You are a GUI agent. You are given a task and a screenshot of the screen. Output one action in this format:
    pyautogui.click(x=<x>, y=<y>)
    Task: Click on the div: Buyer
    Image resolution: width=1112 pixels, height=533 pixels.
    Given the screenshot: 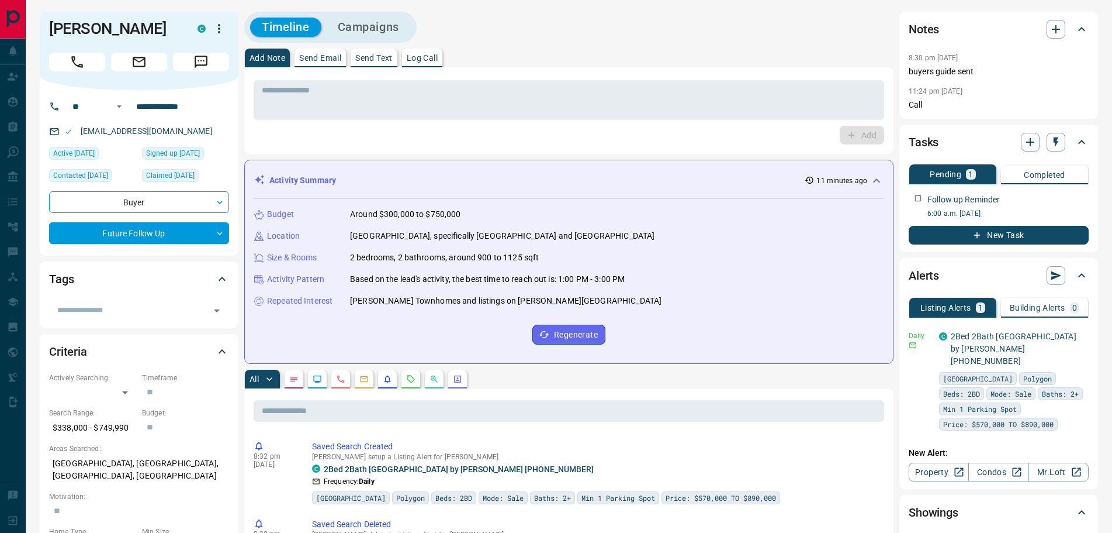 What is the action you would take?
    pyautogui.click(x=139, y=202)
    